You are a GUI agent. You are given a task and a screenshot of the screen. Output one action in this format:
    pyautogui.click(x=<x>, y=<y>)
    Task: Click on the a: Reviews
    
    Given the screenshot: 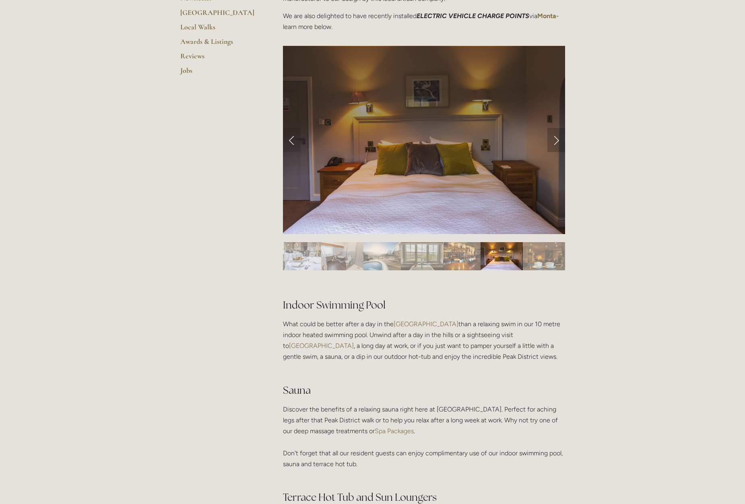 What is the action you would take?
    pyautogui.click(x=219, y=59)
    